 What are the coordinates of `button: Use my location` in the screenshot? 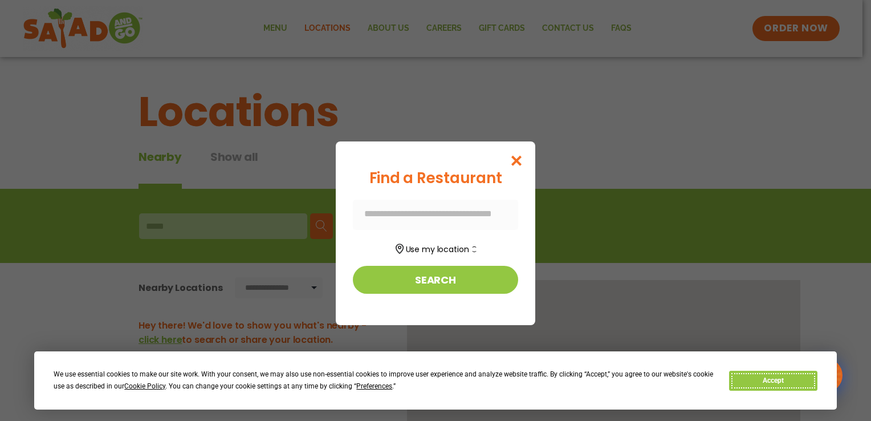 It's located at (435, 247).